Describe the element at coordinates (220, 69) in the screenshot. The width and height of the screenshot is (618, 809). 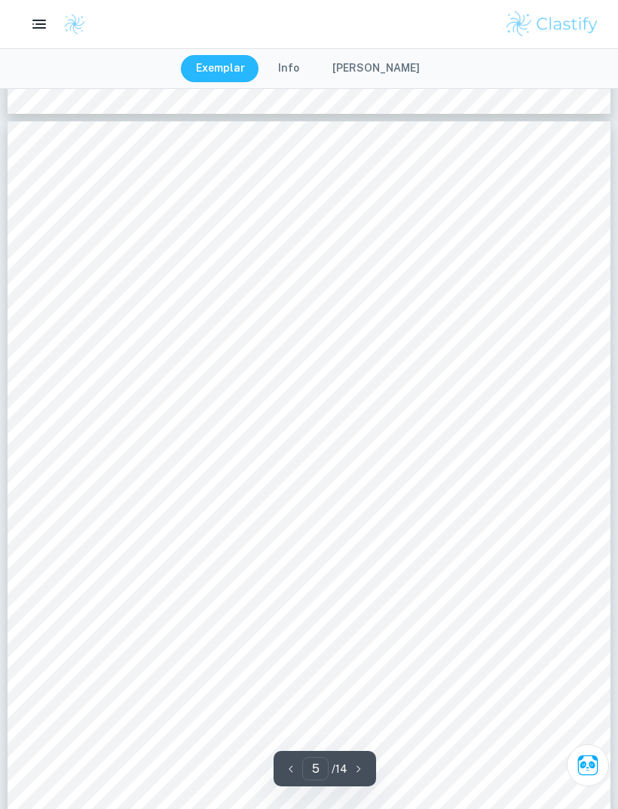
I see `button: Exemplar` at that location.